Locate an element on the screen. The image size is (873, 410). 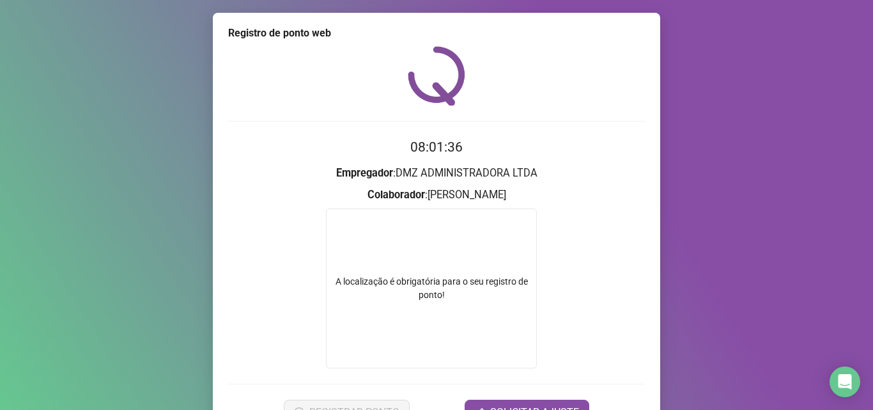
strong: Colaborador is located at coordinates (396, 194).